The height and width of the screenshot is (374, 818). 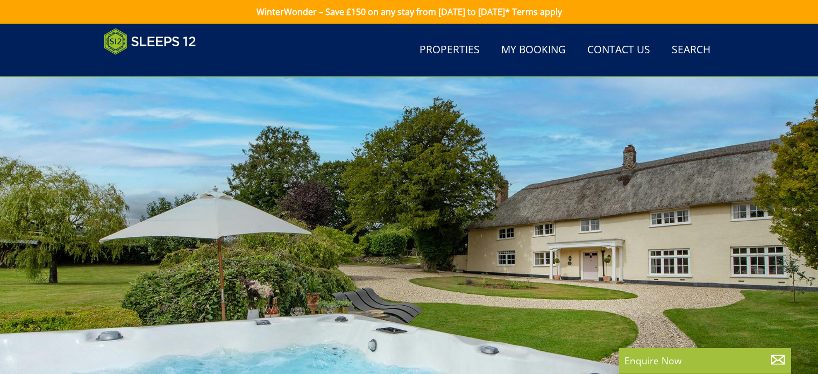 What do you see at coordinates (618, 50) in the screenshot?
I see `a: Contact Us` at bounding box center [618, 50].